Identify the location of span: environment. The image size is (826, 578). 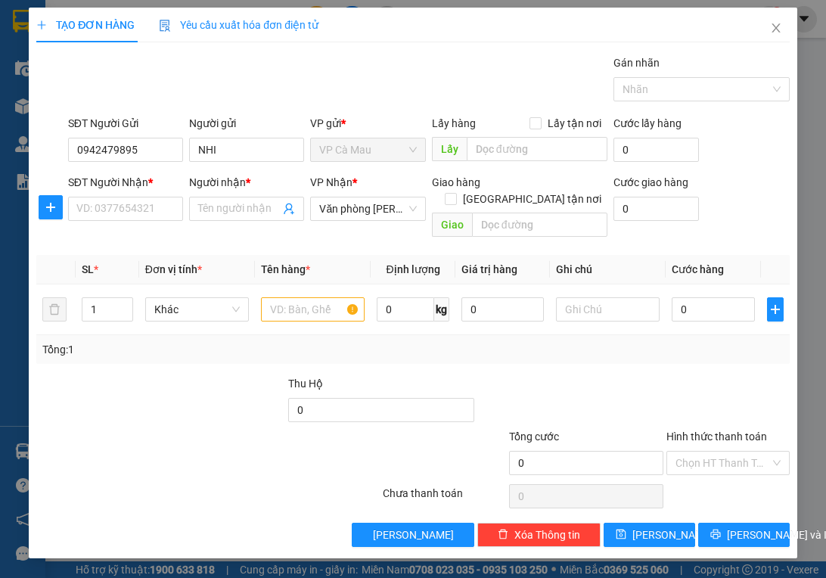
(93, 42).